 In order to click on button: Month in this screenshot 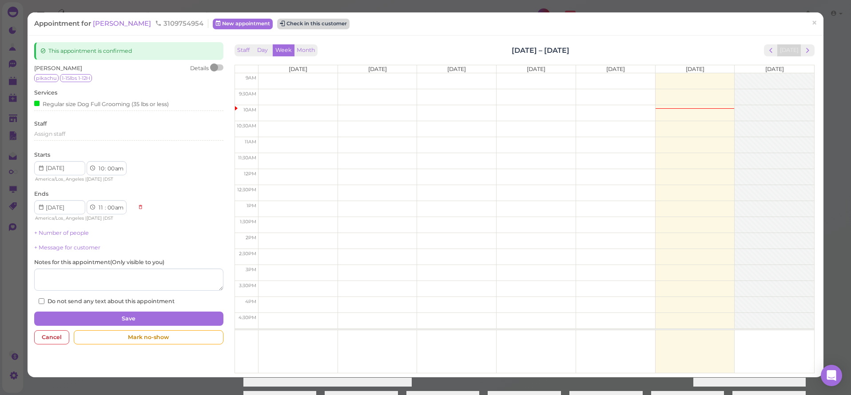, I will do `click(306, 50)`.